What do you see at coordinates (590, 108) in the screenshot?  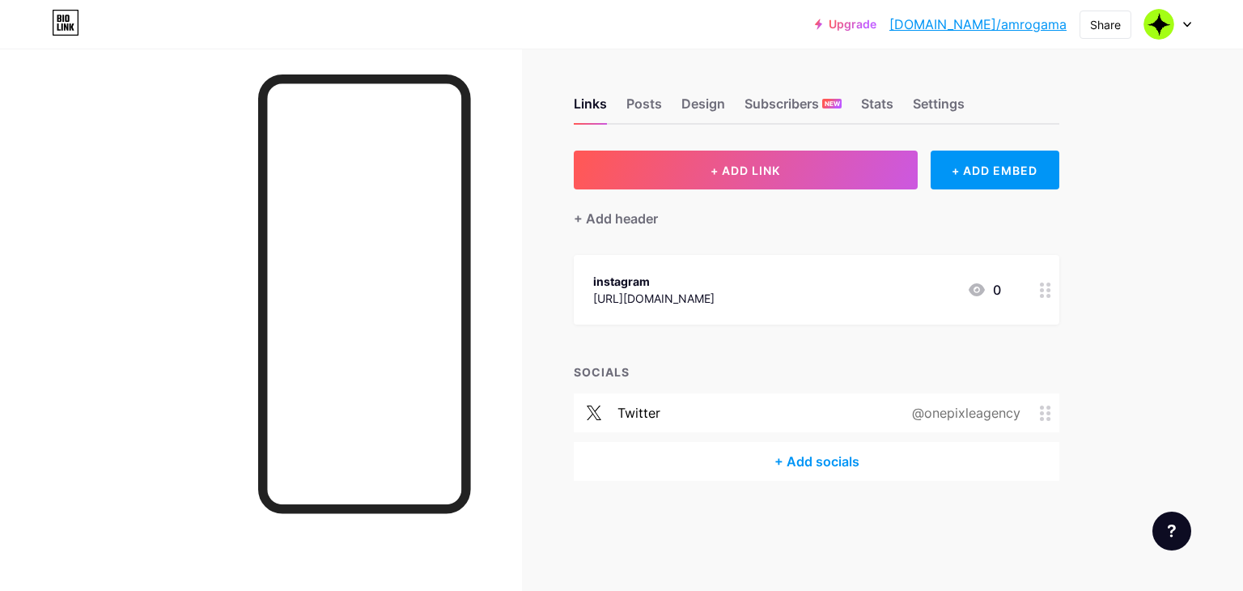 I see `div: Links` at bounding box center [590, 108].